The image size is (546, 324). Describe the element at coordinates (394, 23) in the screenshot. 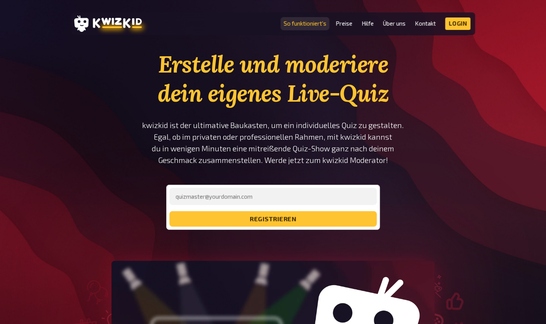

I see `a: Über uns` at that location.